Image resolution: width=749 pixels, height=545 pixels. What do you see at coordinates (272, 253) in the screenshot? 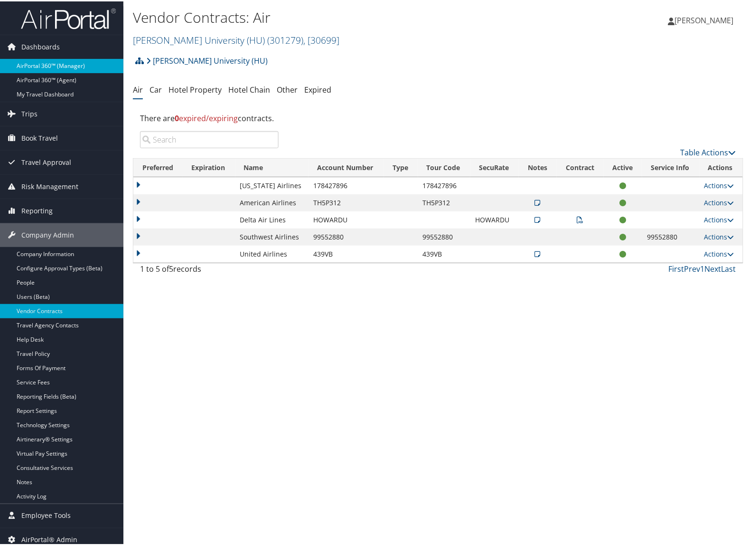
I see `td: United Airlines` at bounding box center [272, 253].